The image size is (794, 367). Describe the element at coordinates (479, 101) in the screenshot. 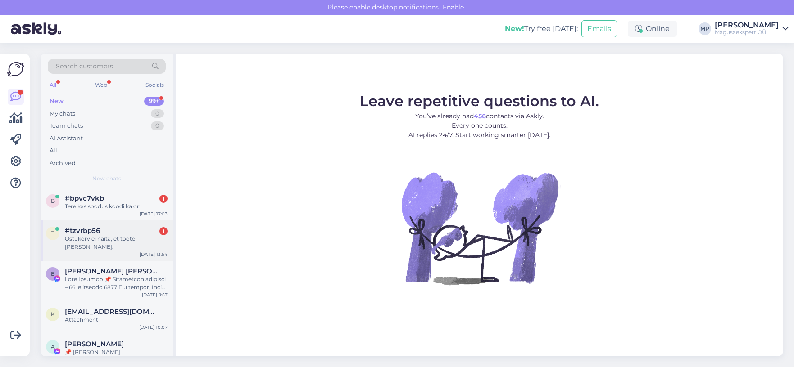

I see `span: Leave repetitive questions to AI.` at that location.